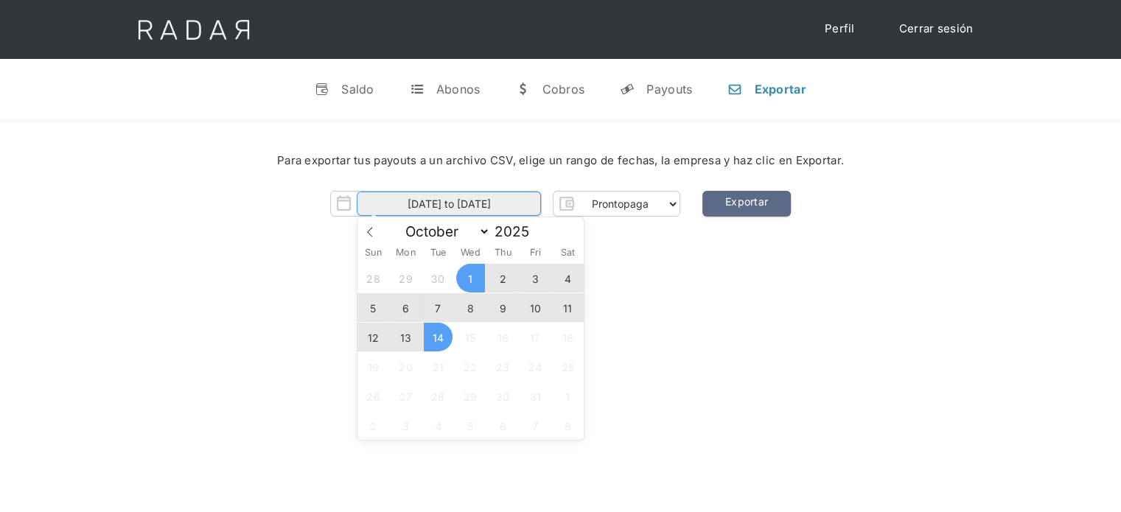  What do you see at coordinates (567, 307) in the screenshot?
I see `span: October 11, 2025` at bounding box center [567, 307].